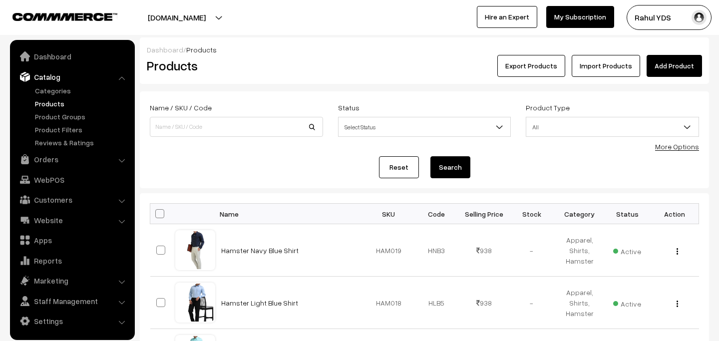 The image size is (719, 341). Describe the element at coordinates (612, 127) in the screenshot. I see `span: All` at that location.